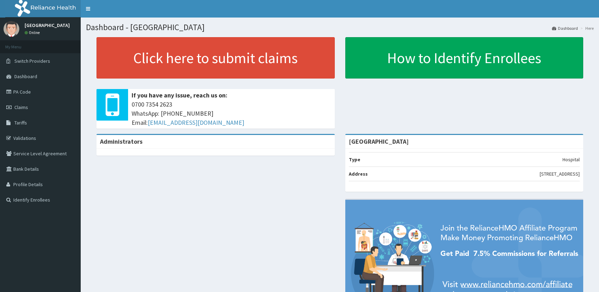 Image resolution: width=599 pixels, height=292 pixels. What do you see at coordinates (358, 174) in the screenshot?
I see `b: Address` at bounding box center [358, 174].